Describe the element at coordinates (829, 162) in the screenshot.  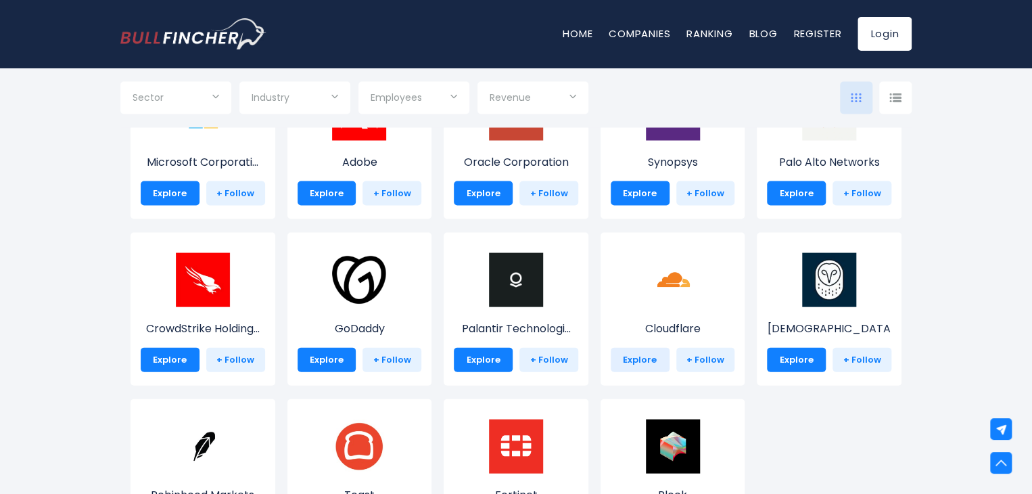
I see `p: Palo Alto Networks` at that location.